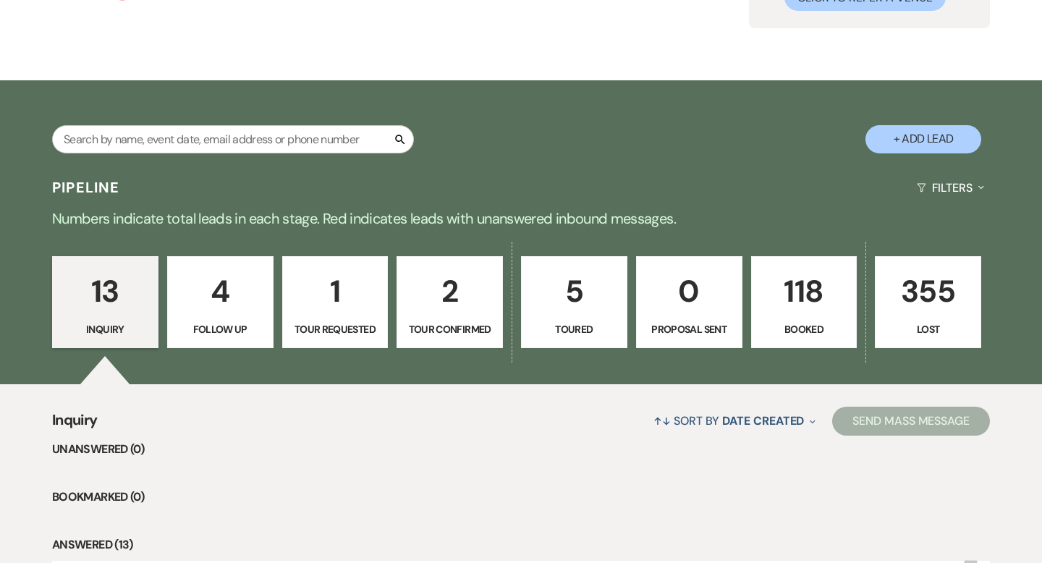 This screenshot has width=1042, height=563. What do you see at coordinates (927, 329) in the screenshot?
I see `p: Lost` at bounding box center [927, 329].